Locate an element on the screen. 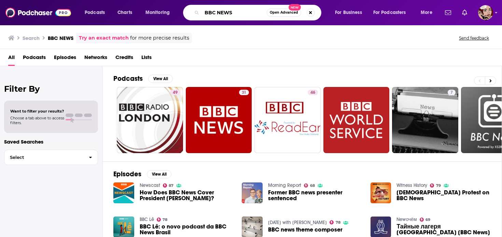 The image size is (502, 237). span: Monitoring is located at coordinates (157, 13).